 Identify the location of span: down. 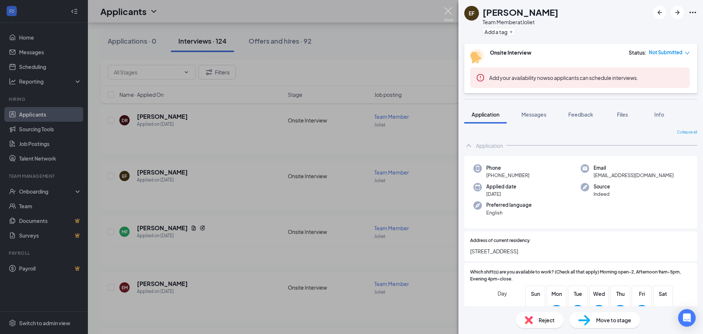
(687, 53).